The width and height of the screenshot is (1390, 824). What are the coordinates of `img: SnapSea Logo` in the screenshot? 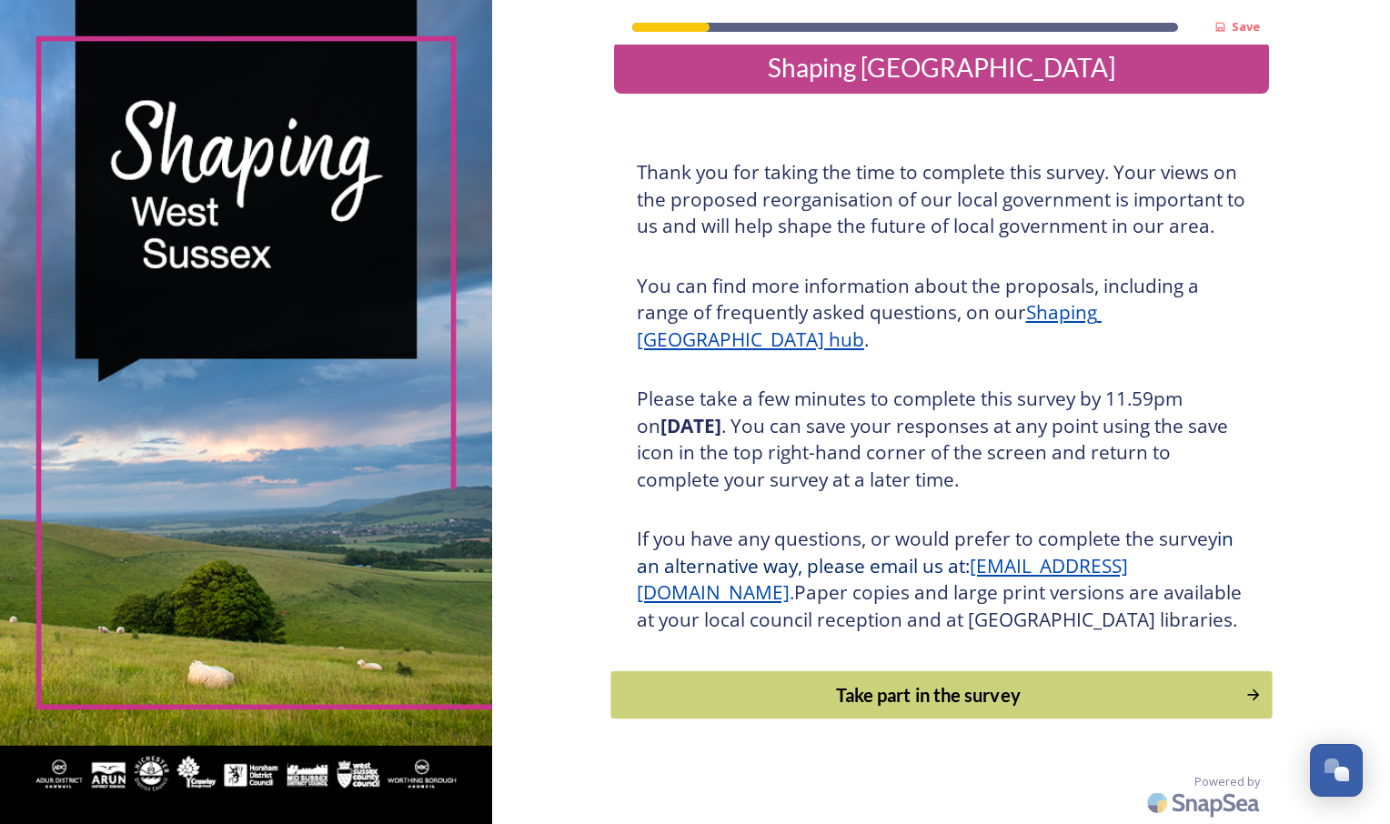 It's located at (1205, 802).